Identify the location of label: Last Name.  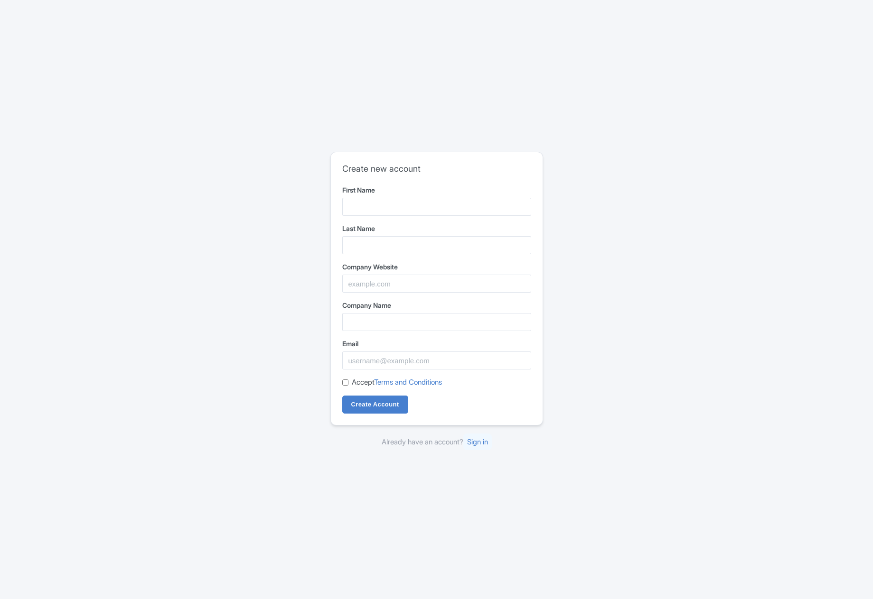
(437, 228).